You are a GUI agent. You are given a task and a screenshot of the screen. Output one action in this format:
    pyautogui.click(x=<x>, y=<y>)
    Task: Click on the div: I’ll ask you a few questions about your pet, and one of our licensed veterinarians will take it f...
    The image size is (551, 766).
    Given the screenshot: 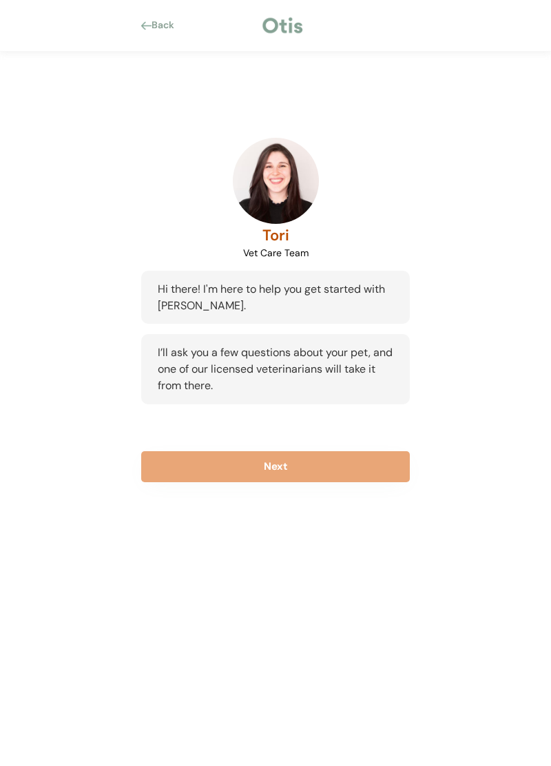 What is the action you would take?
    pyautogui.click(x=276, y=369)
    